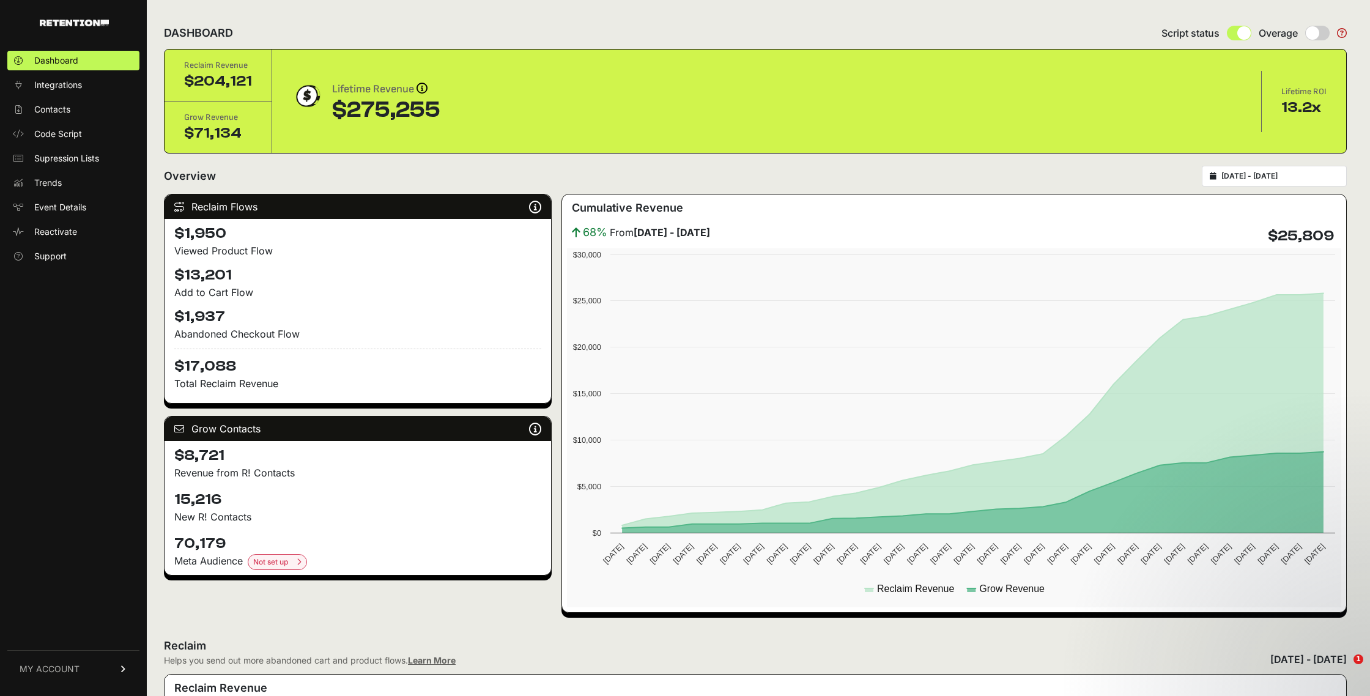  I want to click on span: 68%, so click(595, 232).